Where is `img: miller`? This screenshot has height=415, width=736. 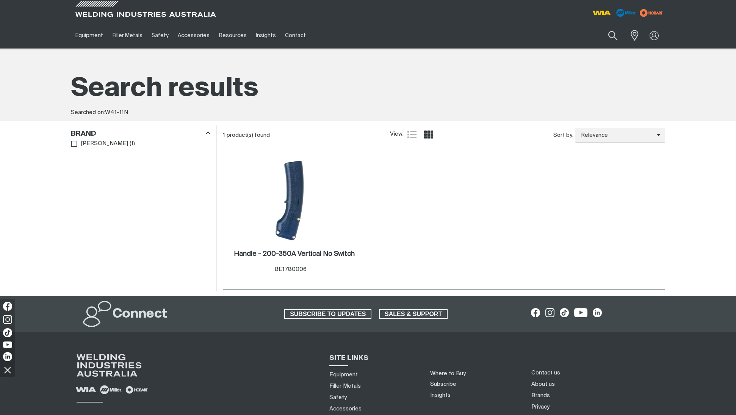 img: miller is located at coordinates (651, 13).